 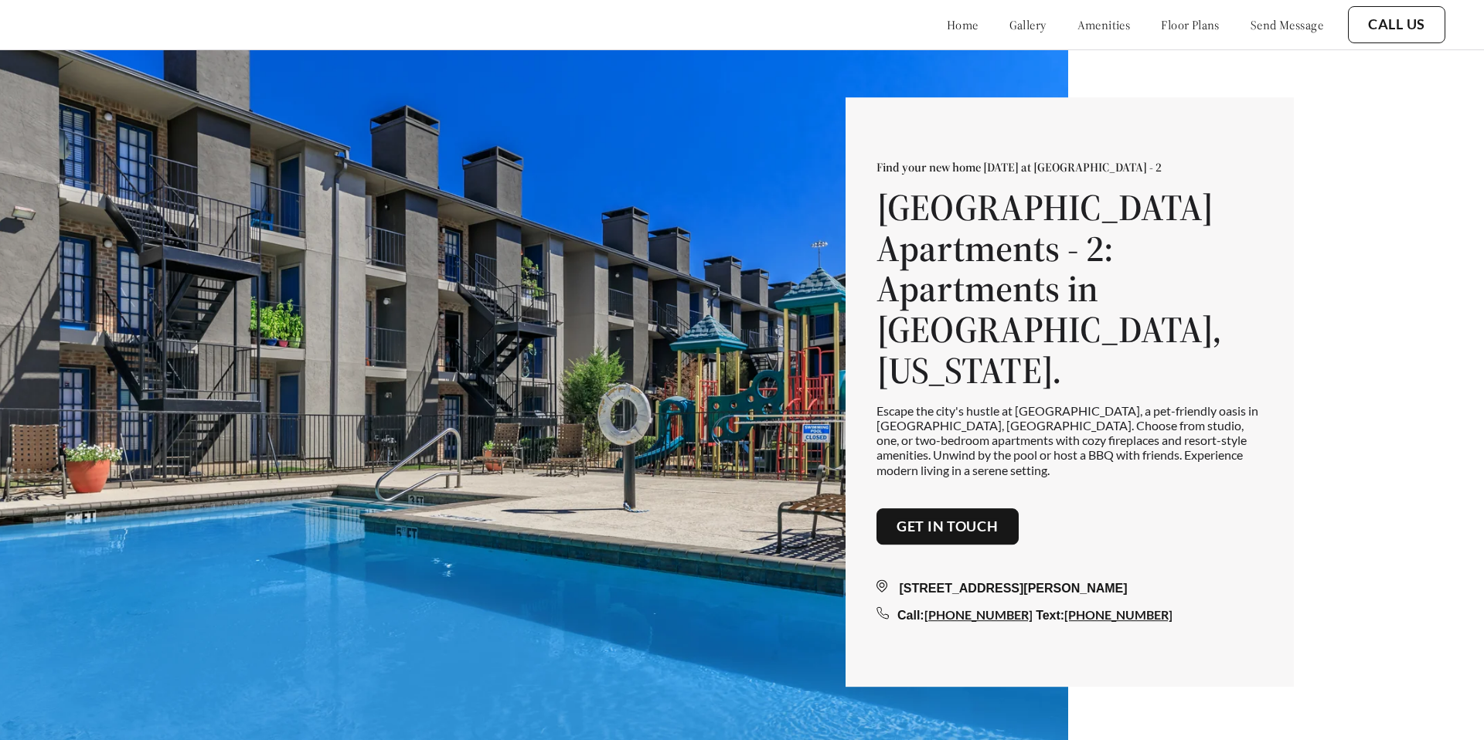 What do you see at coordinates (1104, 25) in the screenshot?
I see `a: amenities` at bounding box center [1104, 25].